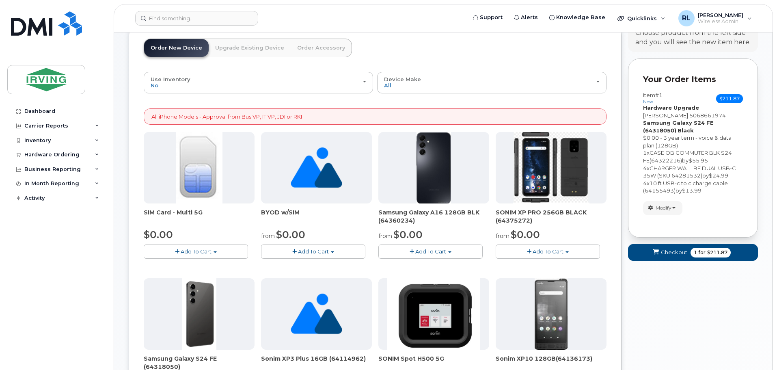 The image size is (777, 370). Describe the element at coordinates (719, 175) in the screenshot. I see `span: $24.99` at that location.